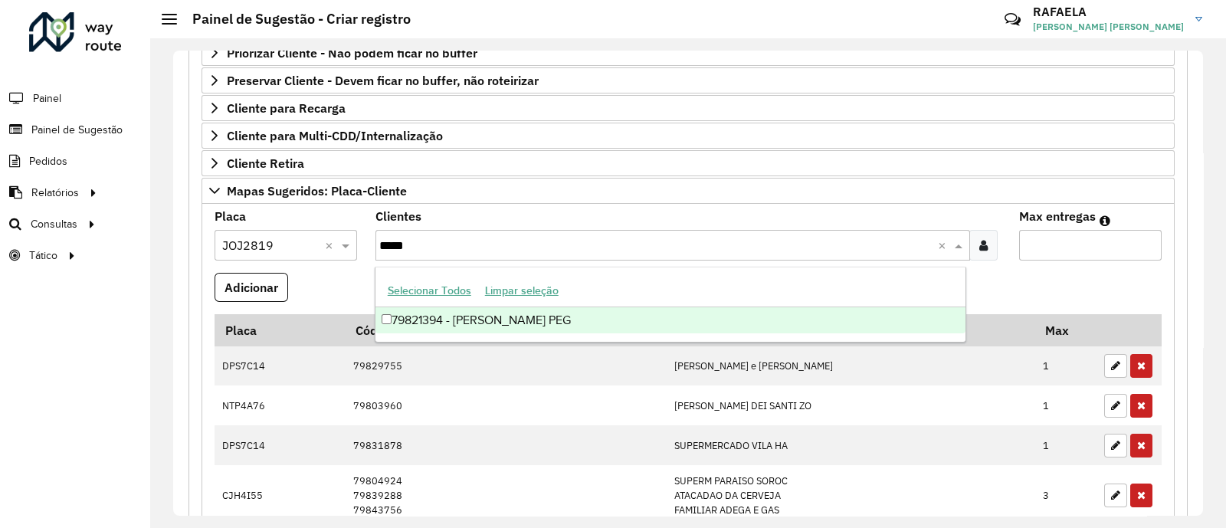 The width and height of the screenshot is (1226, 528). Describe the element at coordinates (505, 495) in the screenshot. I see `td: 79804924 79839288 79843756` at that location.